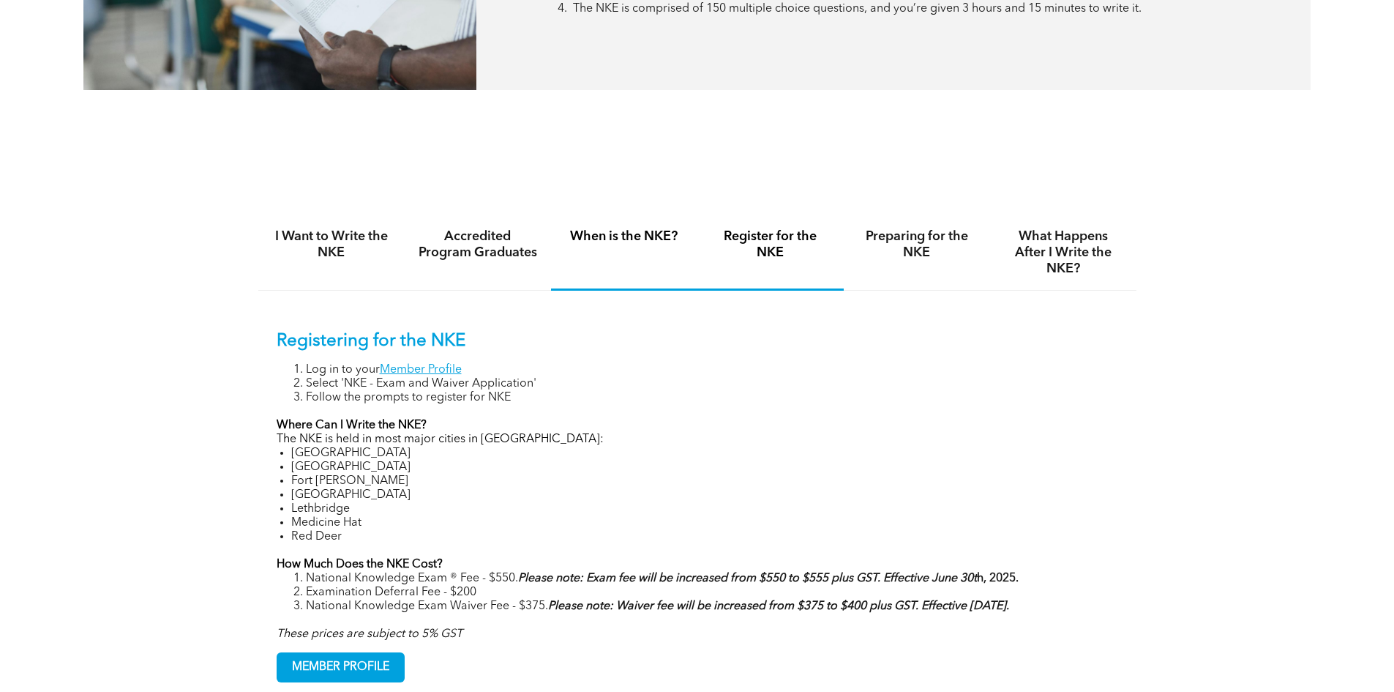 The width and height of the screenshot is (1394, 692). Describe the element at coordinates (712, 578) in the screenshot. I see `li: National Knowledge Exam ® Fee - $550.` at that location.